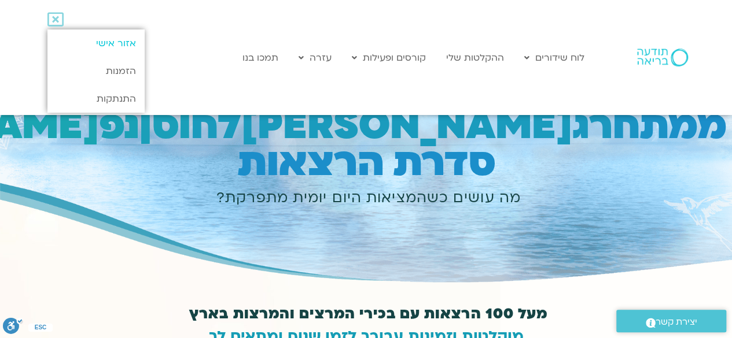 Image resolution: width=732 pixels, height=338 pixels. Describe the element at coordinates (671, 321) in the screenshot. I see `a: יצירת קשר` at that location.